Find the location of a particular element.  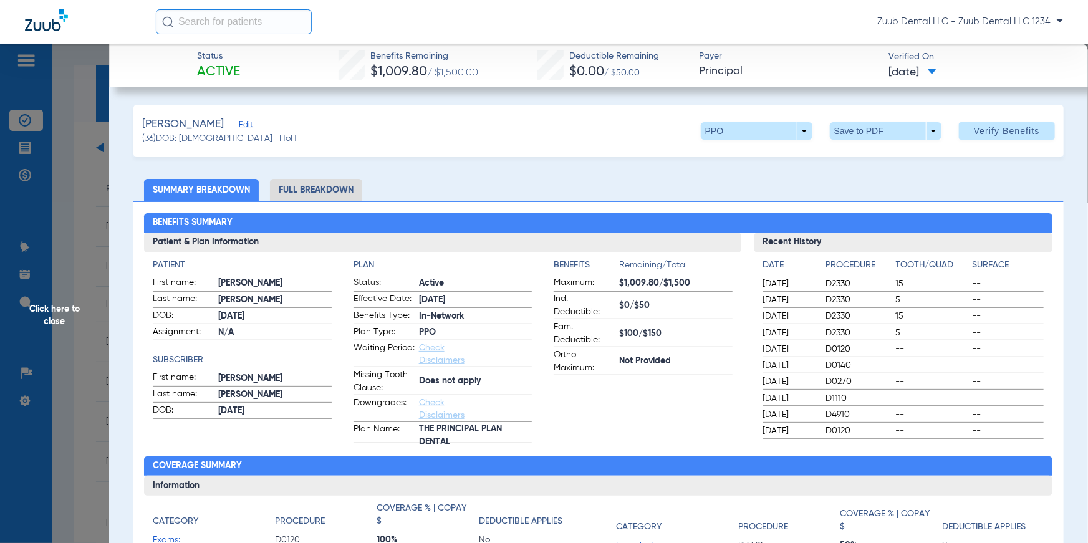

span: D0140 is located at coordinates (859, 365).